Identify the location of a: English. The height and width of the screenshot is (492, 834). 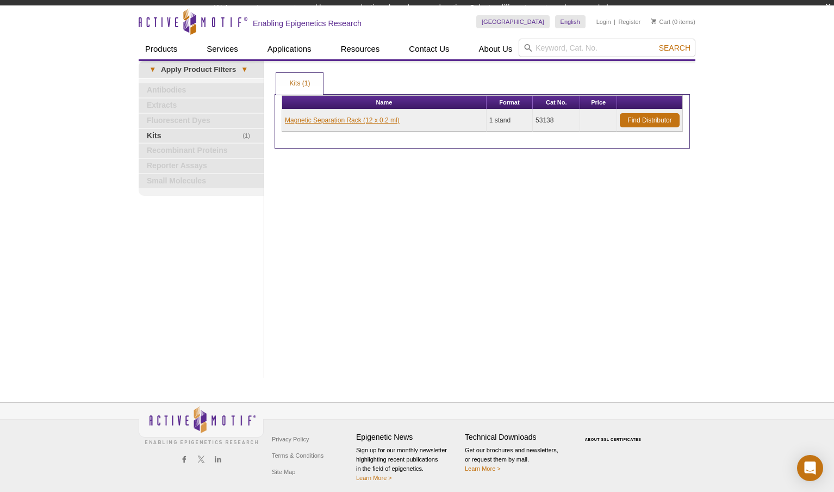
(570, 22).